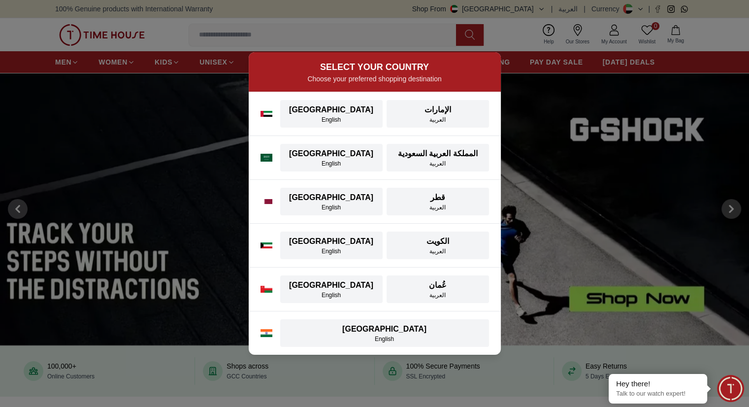  I want to click on button: قطرالعربية, so click(438, 201).